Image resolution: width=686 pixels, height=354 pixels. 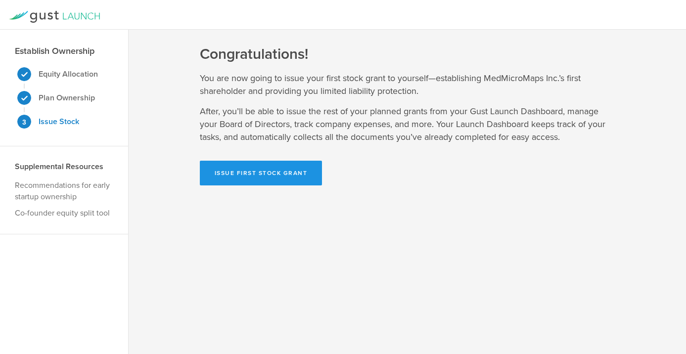 What do you see at coordinates (62, 213) in the screenshot?
I see `a: Co-founder equity split tool` at bounding box center [62, 213].